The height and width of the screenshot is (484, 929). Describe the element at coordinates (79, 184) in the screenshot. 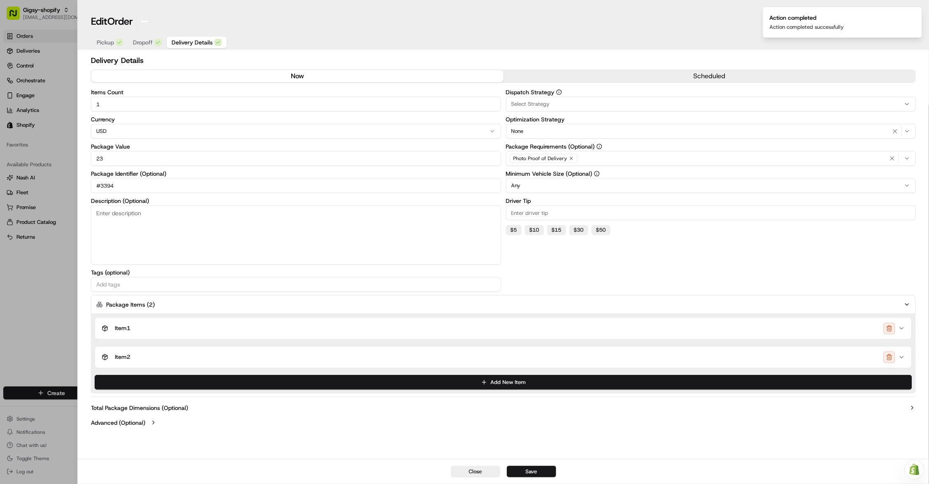

I see `a: Powered byPylon` at that location.